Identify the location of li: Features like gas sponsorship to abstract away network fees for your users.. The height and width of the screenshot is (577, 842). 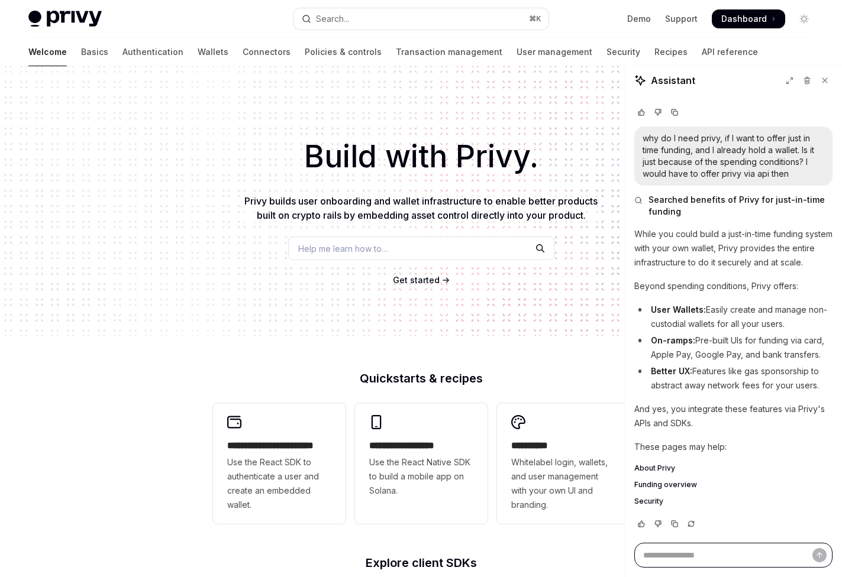
(733, 379).